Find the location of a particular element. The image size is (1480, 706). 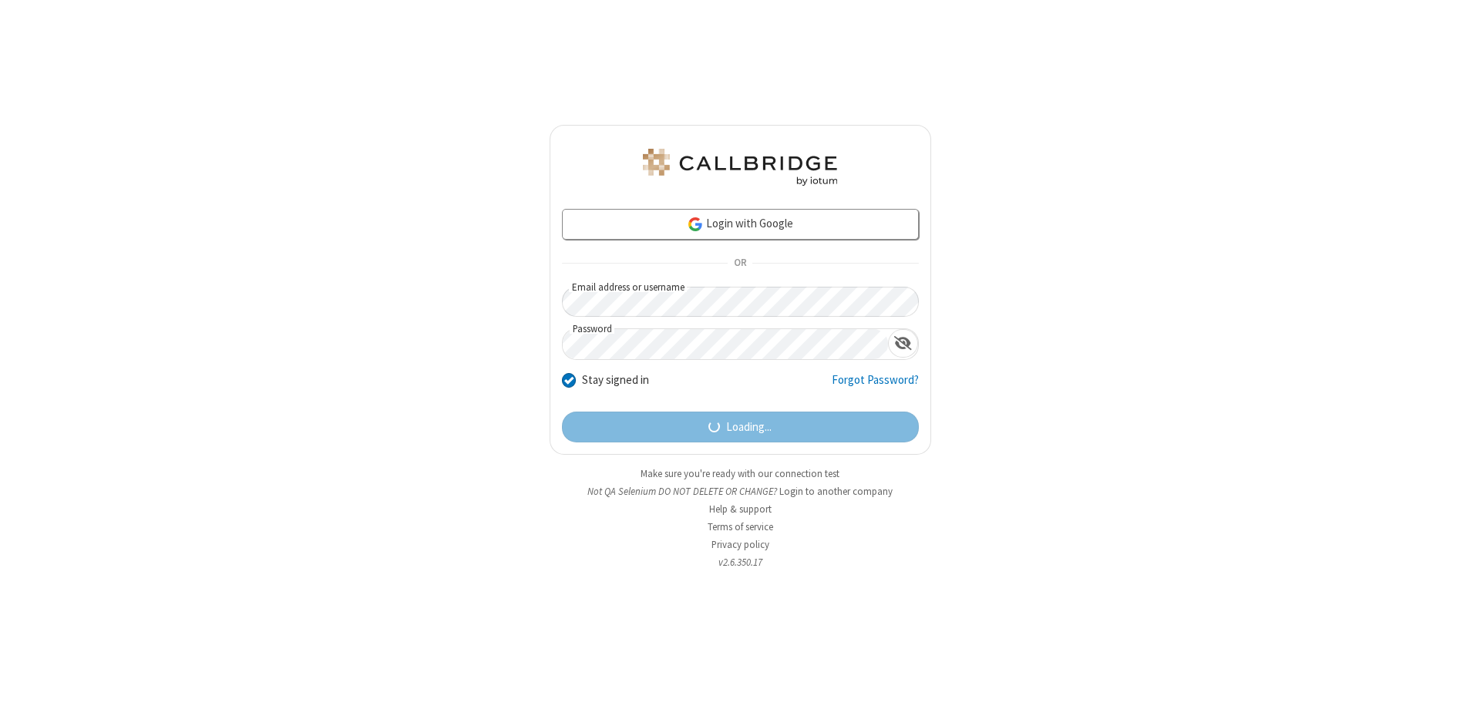

a: Privacy policy is located at coordinates (740, 544).